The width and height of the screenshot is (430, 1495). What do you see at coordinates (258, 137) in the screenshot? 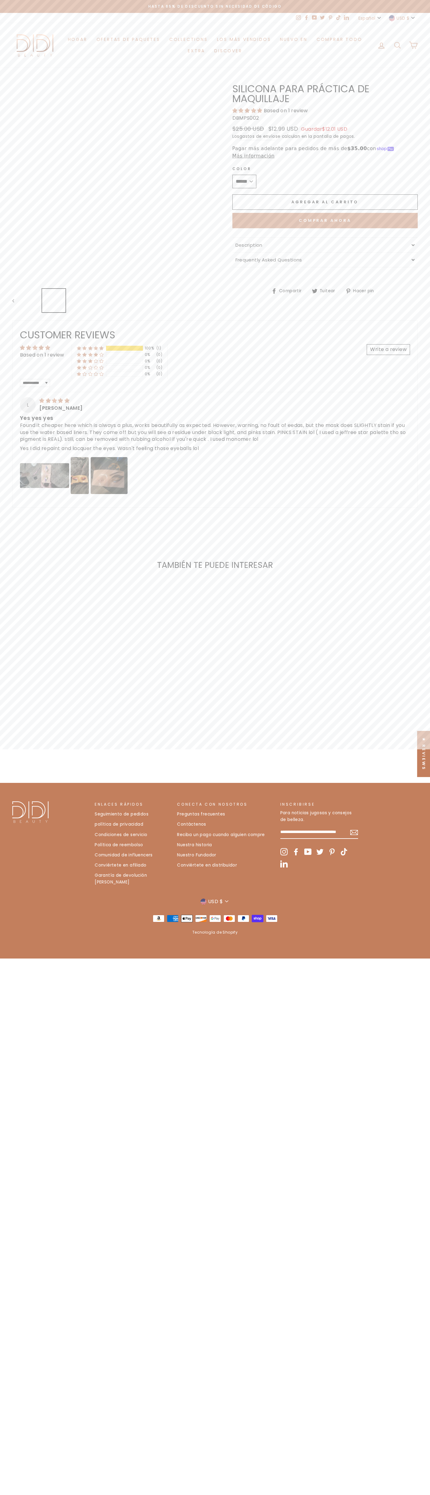
I see `a: gastos de envío` at bounding box center [258, 137].